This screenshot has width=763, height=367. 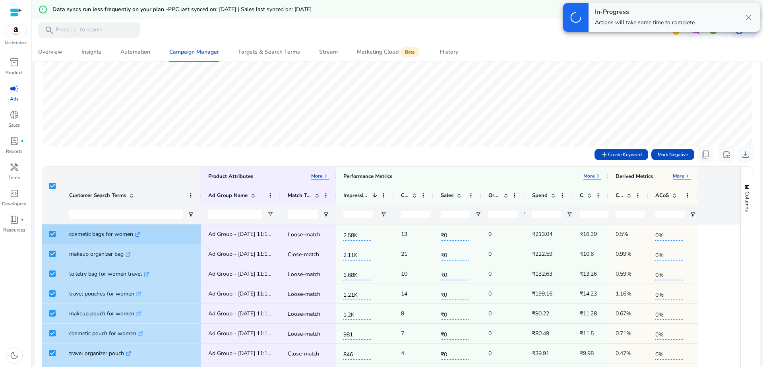 What do you see at coordinates (575, 17) in the screenshot?
I see `span: progress_activity` at bounding box center [575, 17].